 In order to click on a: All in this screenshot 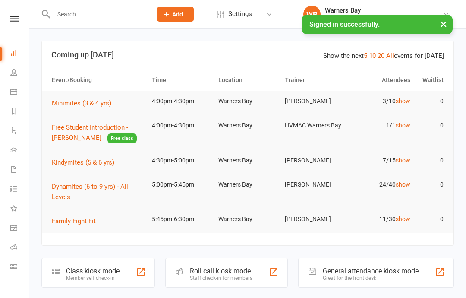, I will do `click(390, 56)`.